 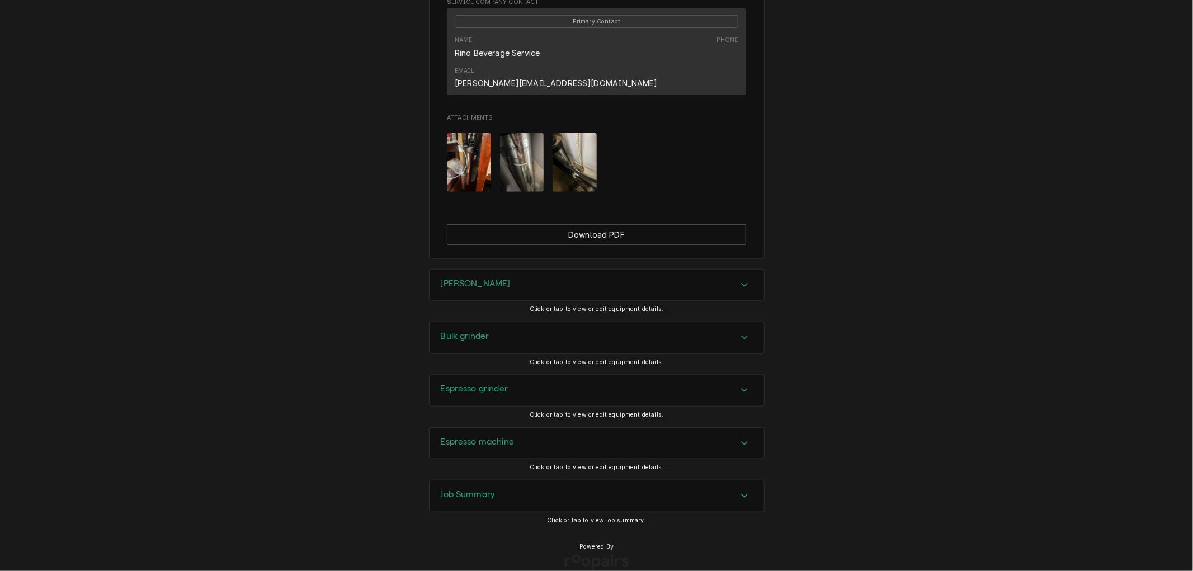 What do you see at coordinates (596, 54) in the screenshot?
I see `div: Service Company Contact List` at bounding box center [596, 54].